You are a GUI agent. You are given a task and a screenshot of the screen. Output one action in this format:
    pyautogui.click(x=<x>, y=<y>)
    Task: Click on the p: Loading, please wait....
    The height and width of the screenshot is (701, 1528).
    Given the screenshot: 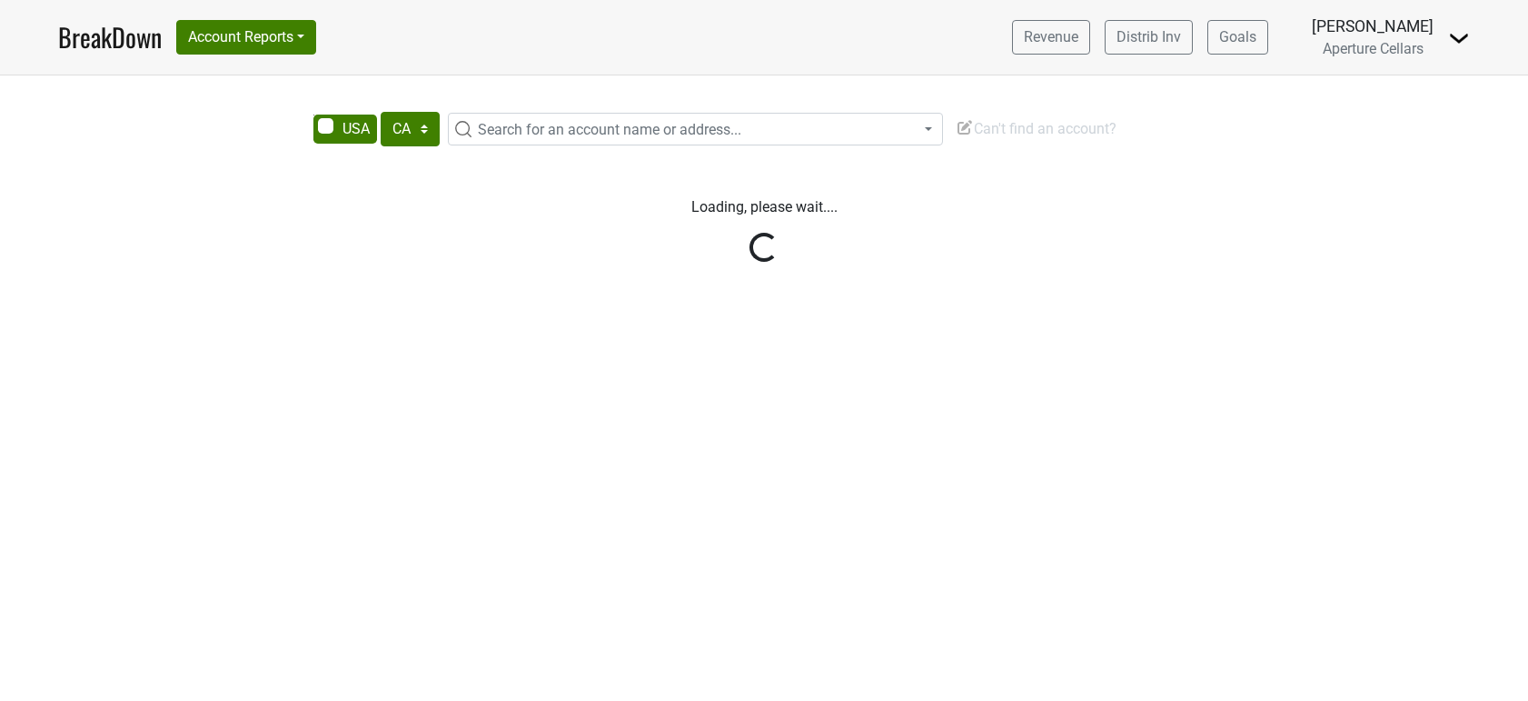 What is the action you would take?
    pyautogui.click(x=764, y=207)
    